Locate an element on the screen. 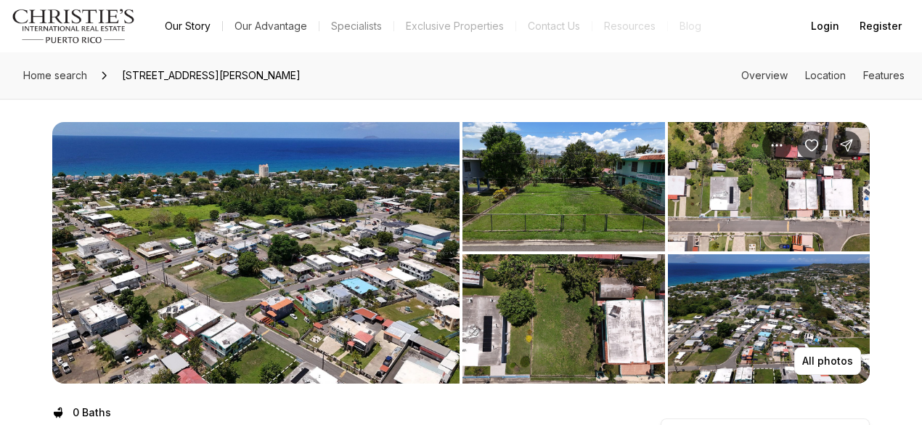  a: Resources is located at coordinates (630, 26).